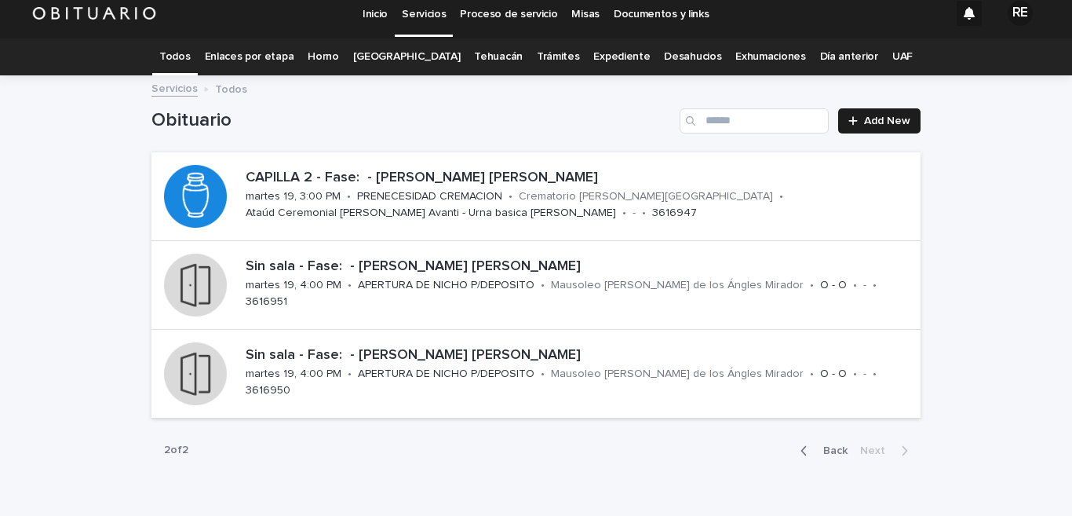 This screenshot has width=1072, height=516. I want to click on p: 2 of 2, so click(176, 450).